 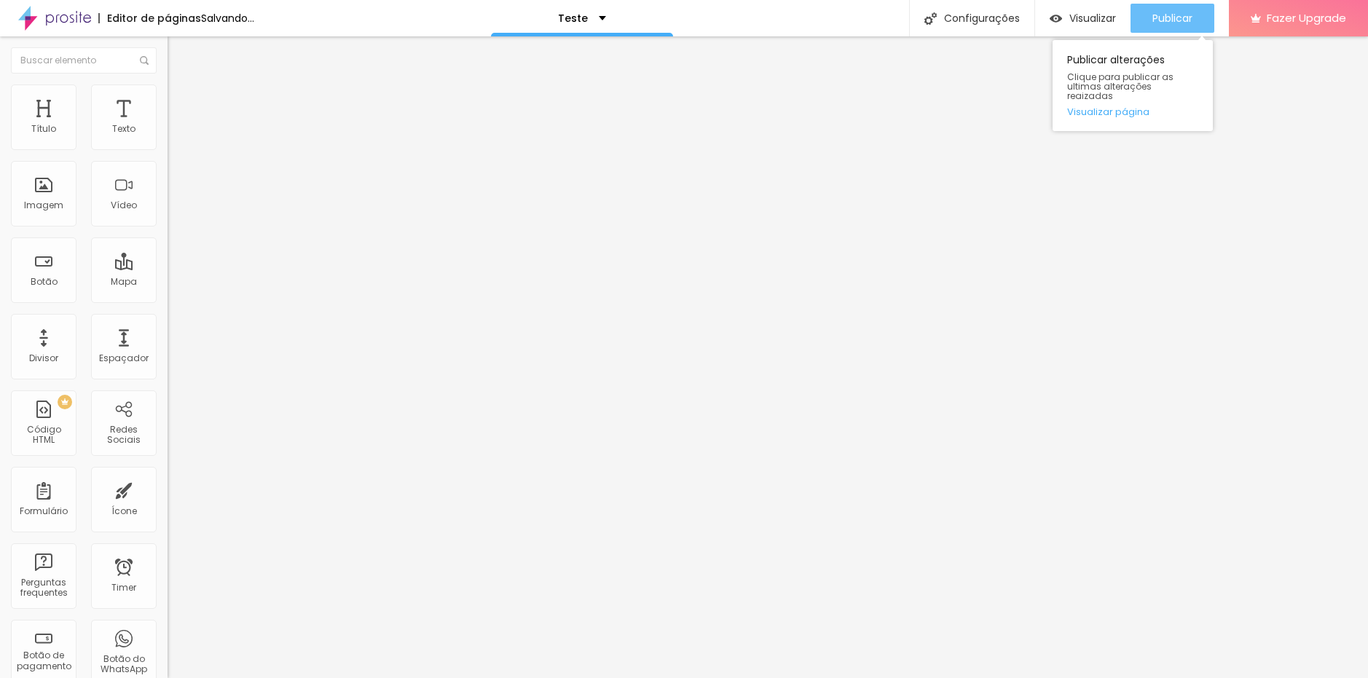 I want to click on span: Fazer Upgrade, so click(x=1306, y=17).